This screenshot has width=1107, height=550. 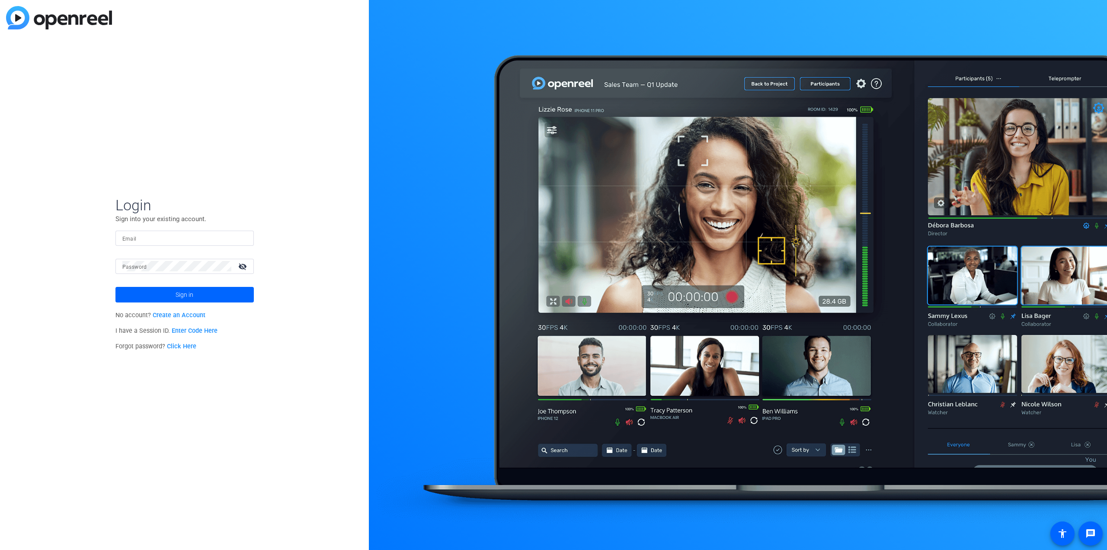 What do you see at coordinates (59, 18) in the screenshot?
I see `img: blue-gradient.svg` at bounding box center [59, 18].